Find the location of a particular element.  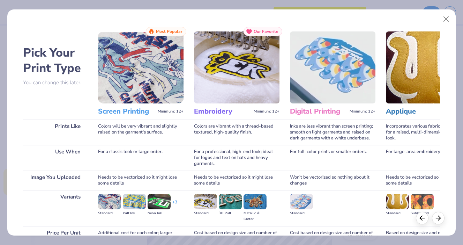

div: + 3 is located at coordinates (175, 205).